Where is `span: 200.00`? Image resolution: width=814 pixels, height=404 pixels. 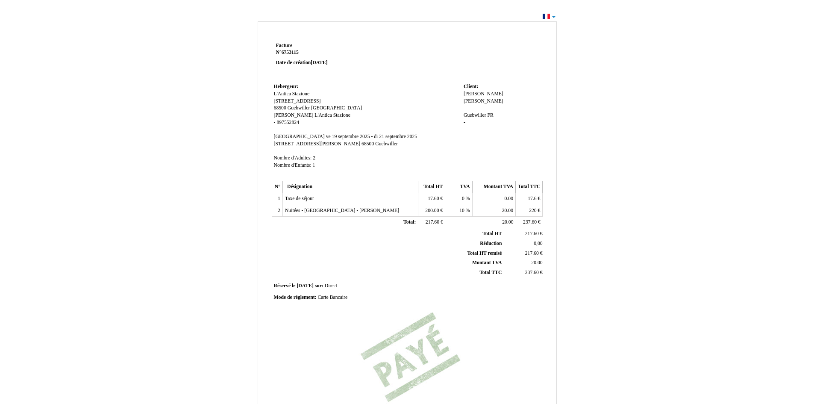 span: 200.00 is located at coordinates (432, 210).